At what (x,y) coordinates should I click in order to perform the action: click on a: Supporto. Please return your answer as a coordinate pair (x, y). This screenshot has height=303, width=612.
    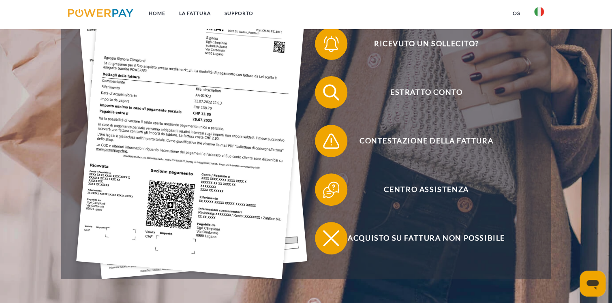
    Looking at the image, I should click on (239, 13).